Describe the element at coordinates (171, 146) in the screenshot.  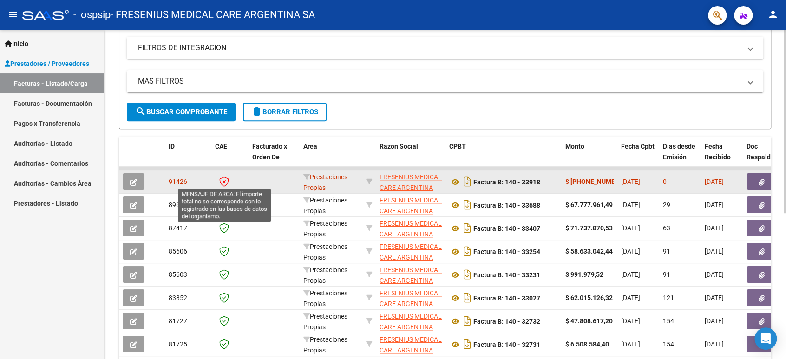
I see `span: ID` at that location.